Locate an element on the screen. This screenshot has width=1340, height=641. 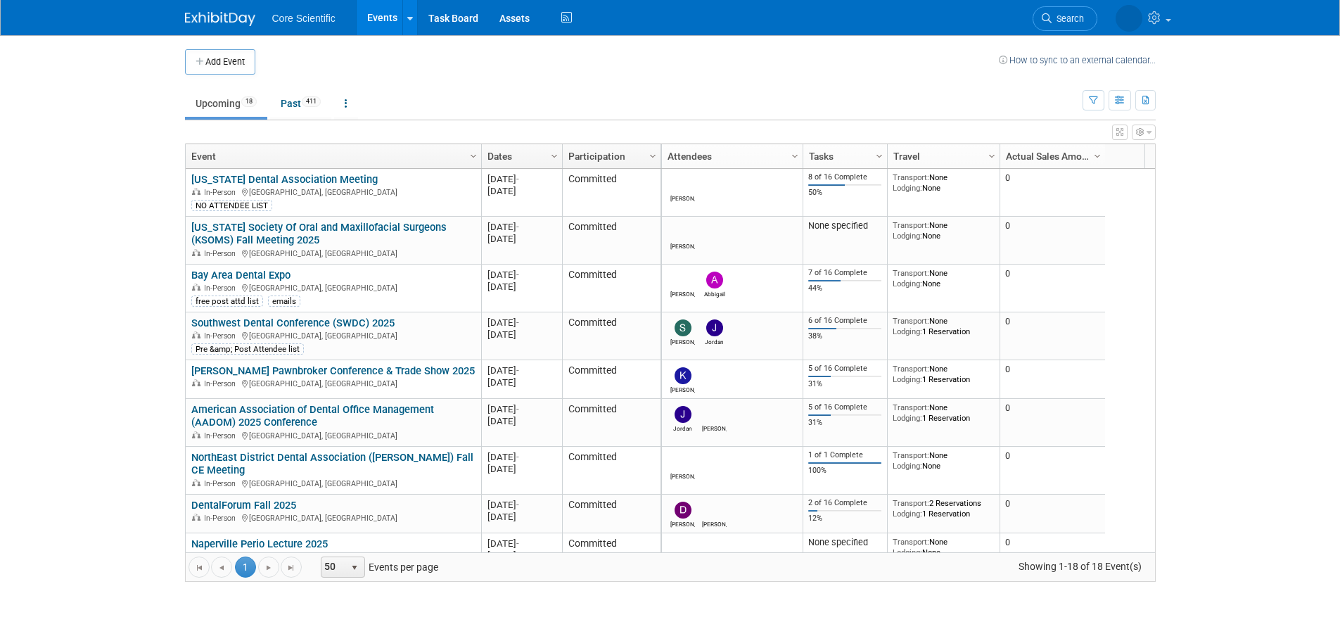
a: Bay Area Dental Expo is located at coordinates (241, 275).